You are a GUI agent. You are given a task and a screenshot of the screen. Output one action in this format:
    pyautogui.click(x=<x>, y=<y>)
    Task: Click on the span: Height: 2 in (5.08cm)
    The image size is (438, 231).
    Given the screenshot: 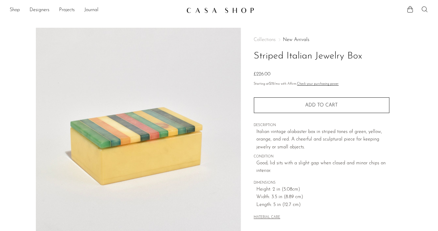 What is the action you would take?
    pyautogui.click(x=323, y=190)
    